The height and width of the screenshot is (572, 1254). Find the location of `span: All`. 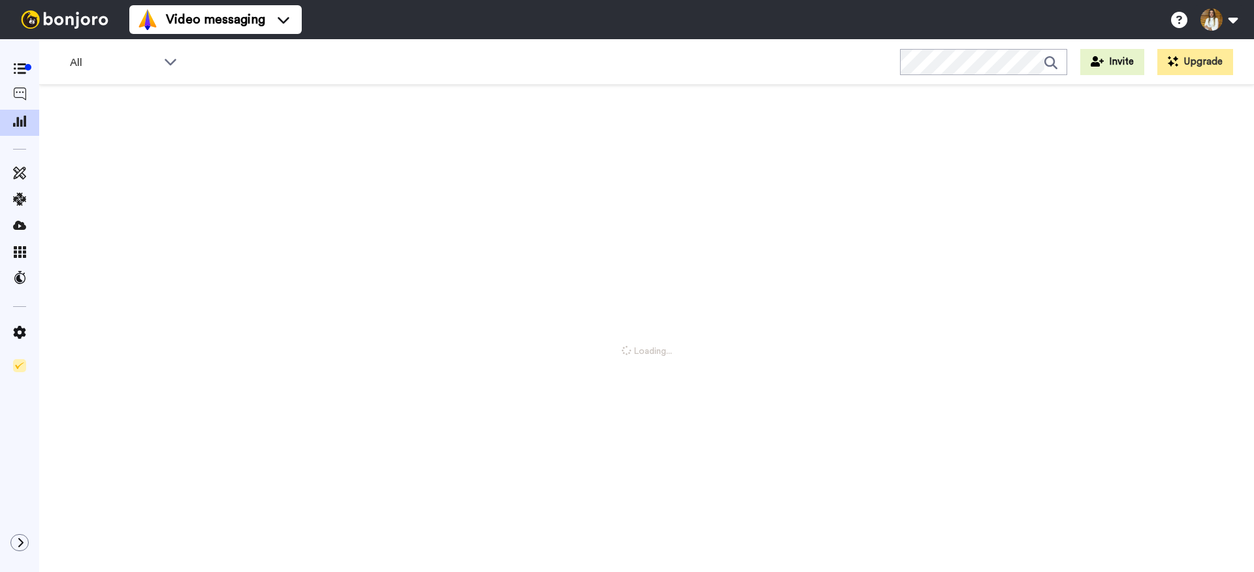

span: All is located at coordinates (114, 63).